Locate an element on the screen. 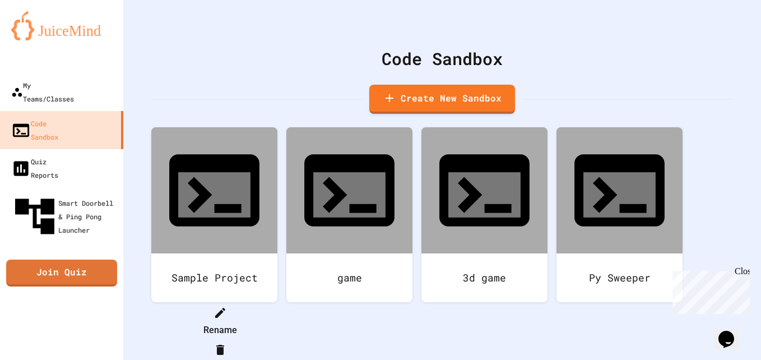 The height and width of the screenshot is (360, 761). a: Py Sweeper is located at coordinates (619, 215).